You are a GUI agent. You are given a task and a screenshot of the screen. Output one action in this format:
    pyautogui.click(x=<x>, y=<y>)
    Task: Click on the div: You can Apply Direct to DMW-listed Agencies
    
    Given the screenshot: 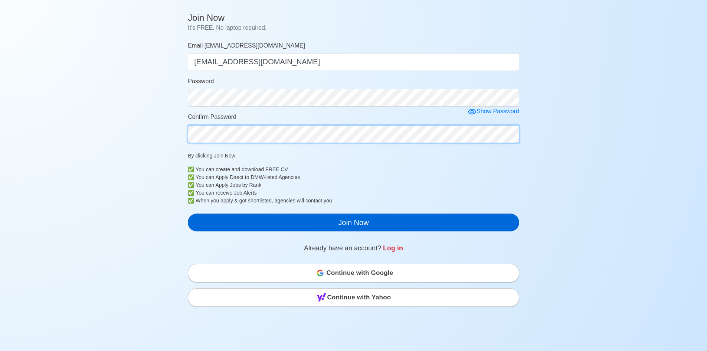 What is the action you would take?
    pyautogui.click(x=357, y=177)
    